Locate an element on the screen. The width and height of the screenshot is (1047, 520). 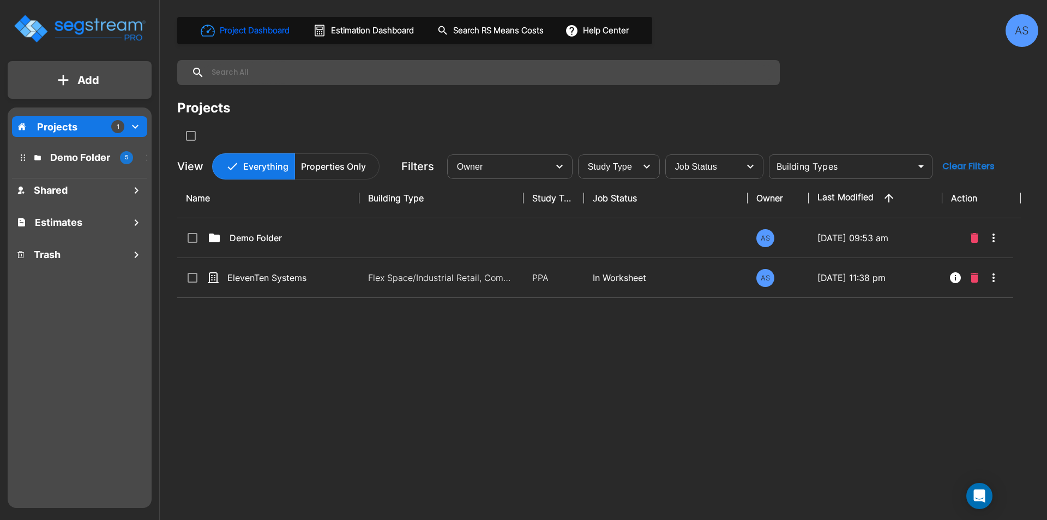
p: Everything is located at coordinates (266, 166).